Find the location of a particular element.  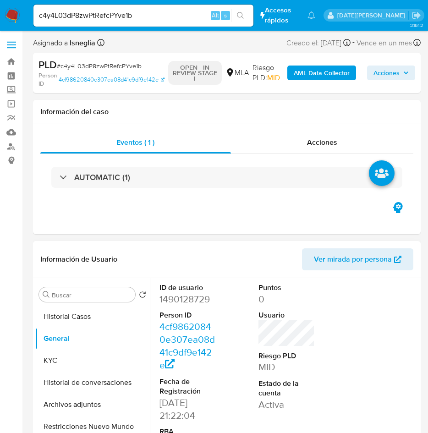

a: Salir is located at coordinates (416, 15).